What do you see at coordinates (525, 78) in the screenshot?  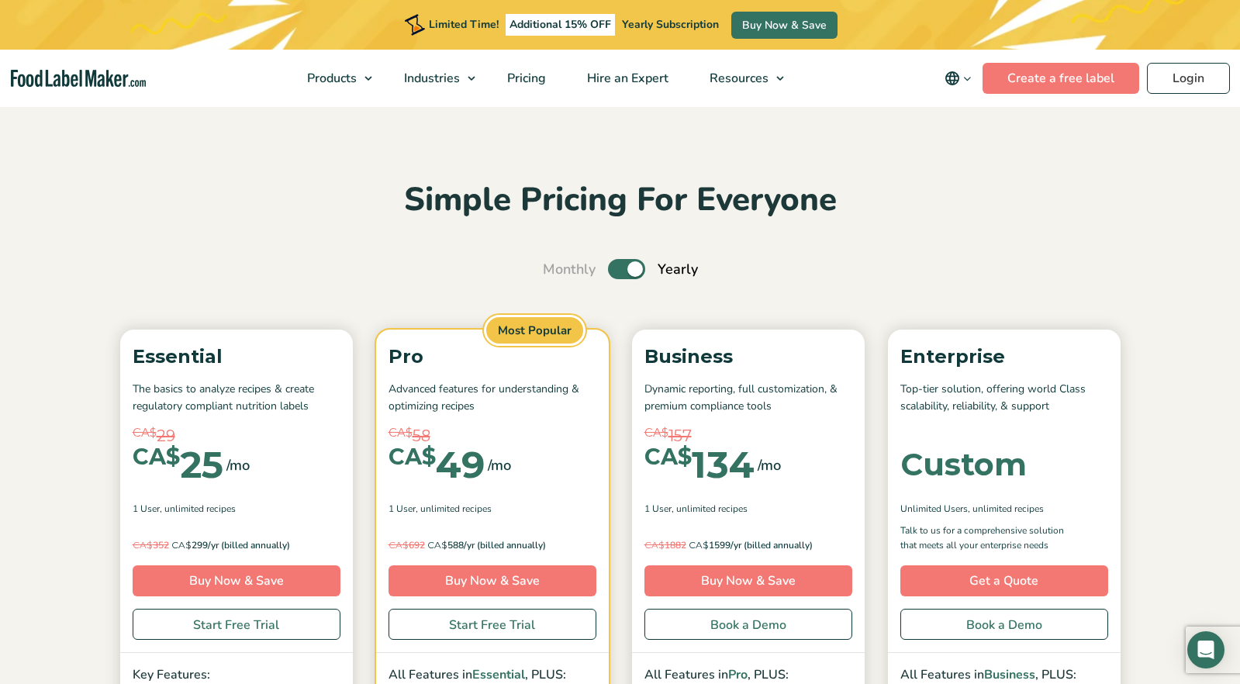 I see `a: Pricing` at bounding box center [525, 78].